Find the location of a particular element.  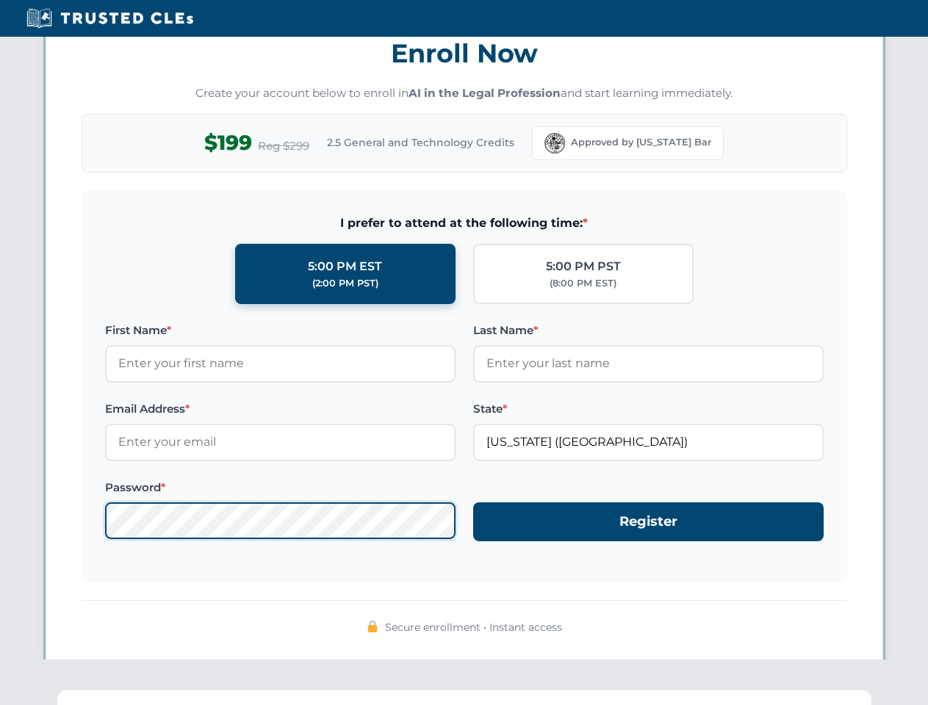

span: Reg $299 is located at coordinates (284, 146).